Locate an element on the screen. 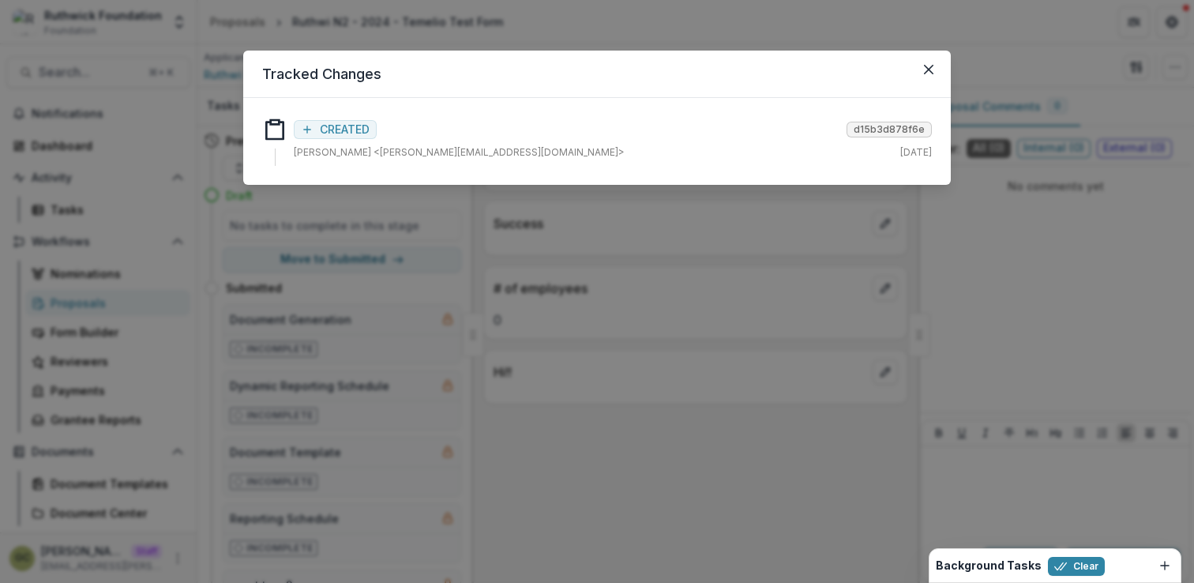 The image size is (1194, 583). button: Close is located at coordinates (928, 69).